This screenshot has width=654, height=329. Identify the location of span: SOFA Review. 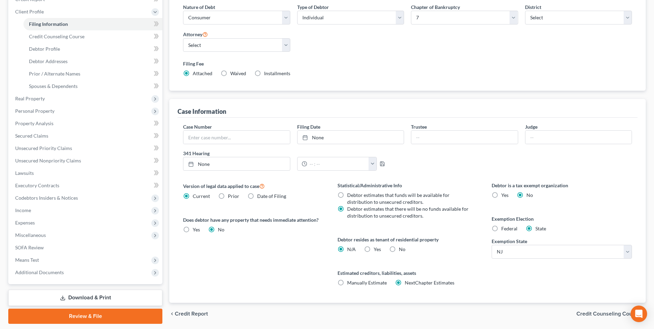
(29, 247).